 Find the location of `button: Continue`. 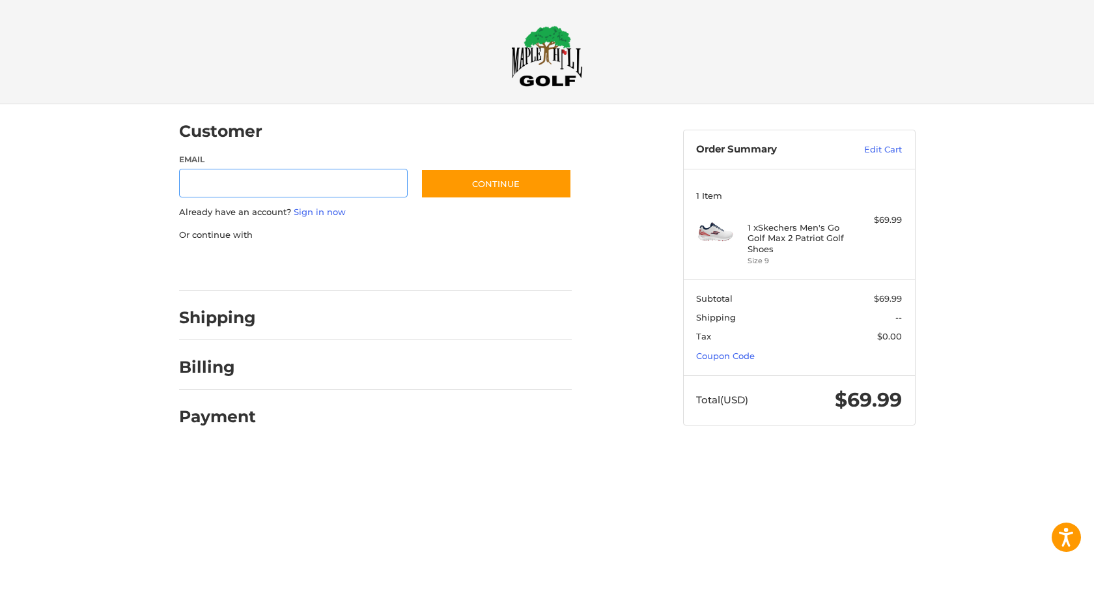

button: Continue is located at coordinates (496, 184).